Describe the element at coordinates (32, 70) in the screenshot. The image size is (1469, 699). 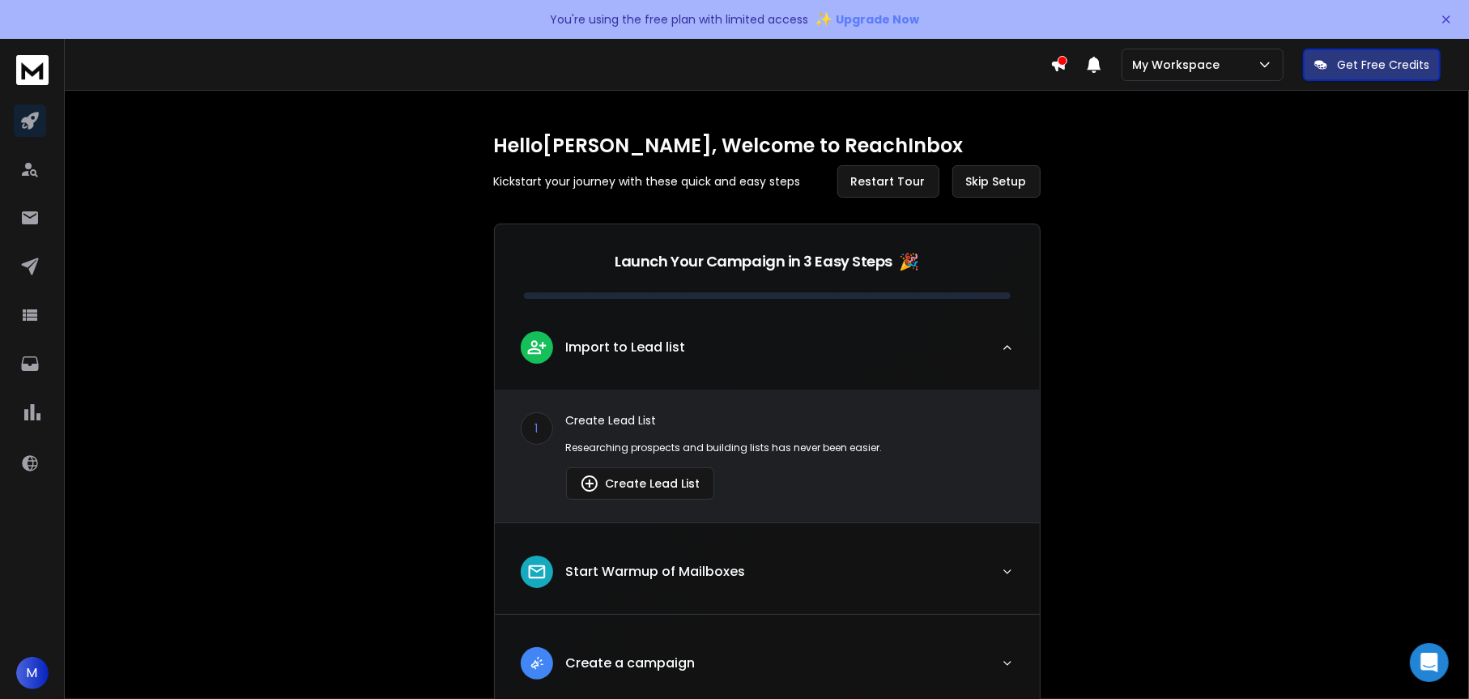
I see `img: logo` at that location.